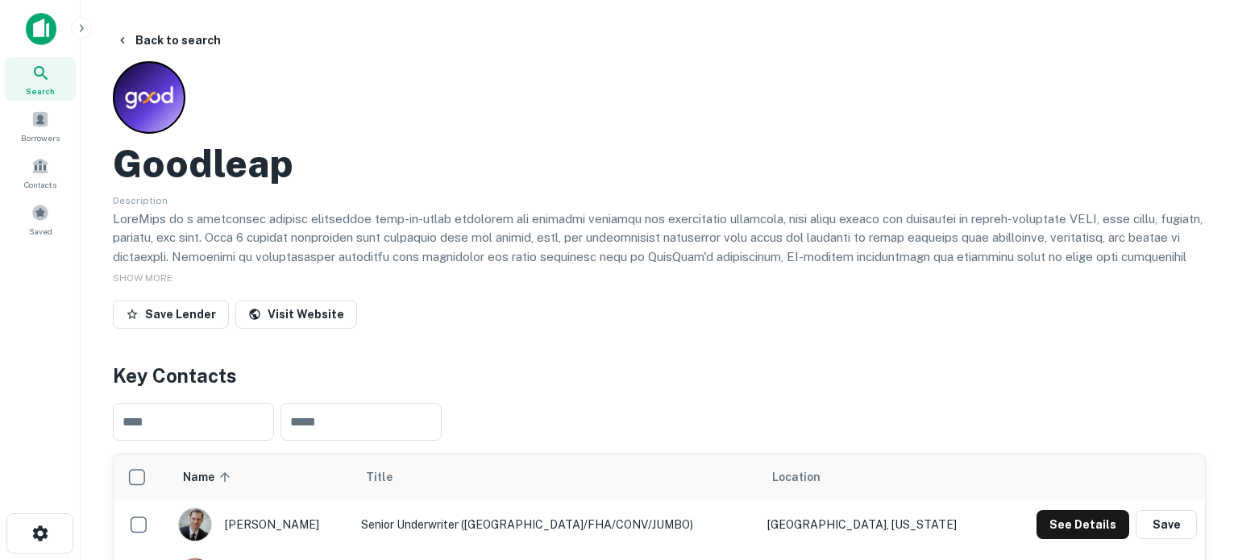 The height and width of the screenshot is (560, 1238). What do you see at coordinates (40, 231) in the screenshot?
I see `span: Saved` at bounding box center [40, 231].